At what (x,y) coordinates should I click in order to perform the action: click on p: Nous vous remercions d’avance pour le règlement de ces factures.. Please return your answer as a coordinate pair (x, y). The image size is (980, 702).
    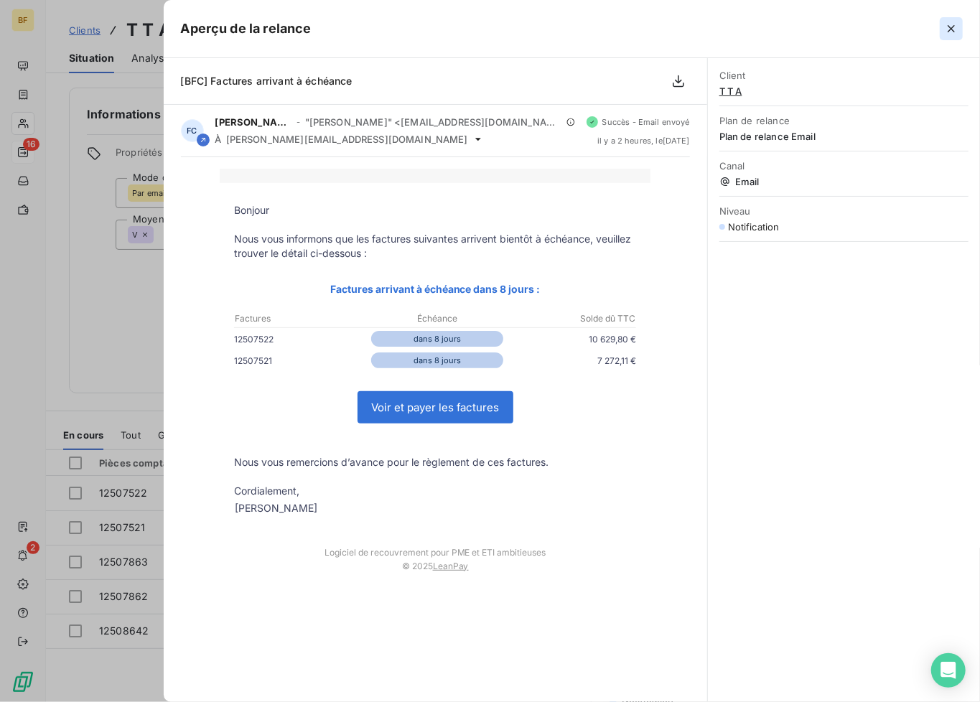
    Looking at the image, I should click on (435, 462).